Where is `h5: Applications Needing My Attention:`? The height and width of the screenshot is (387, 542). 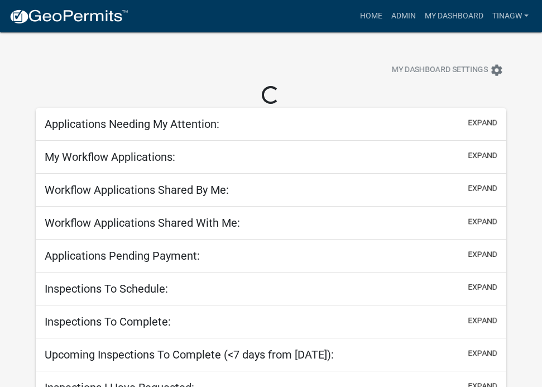 h5: Applications Needing My Attention: is located at coordinates (132, 124).